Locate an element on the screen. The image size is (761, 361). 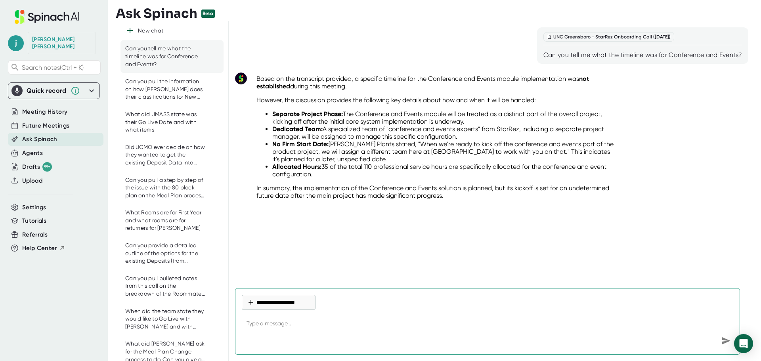
div: Can you provide a detailed outline of the options for the existing Deposits (from Mercury) and tr... is located at coordinates (166, 253).